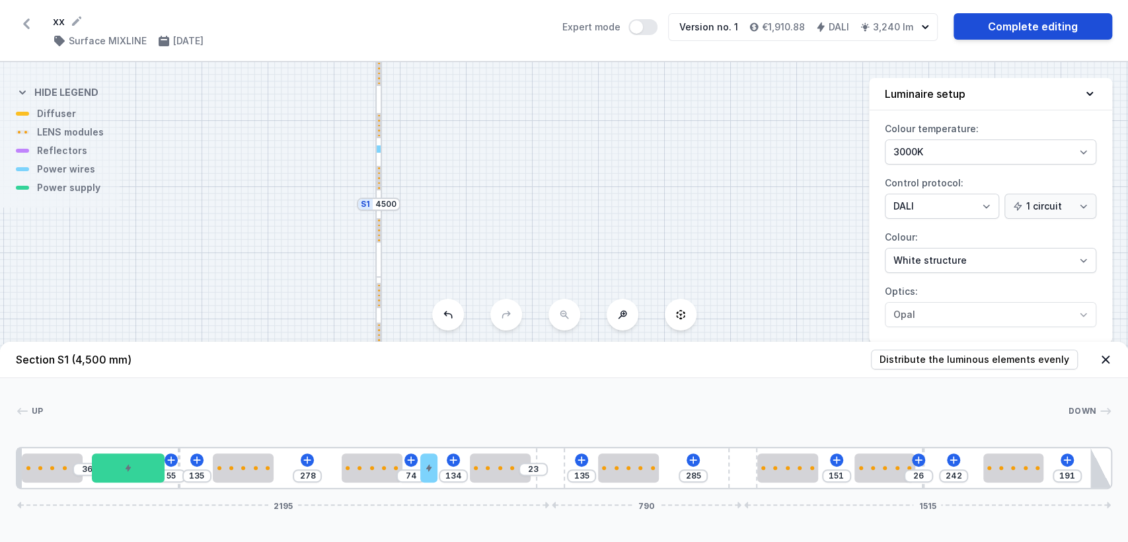  Describe the element at coordinates (990, 304) in the screenshot. I see `label: Optics:` at that location.